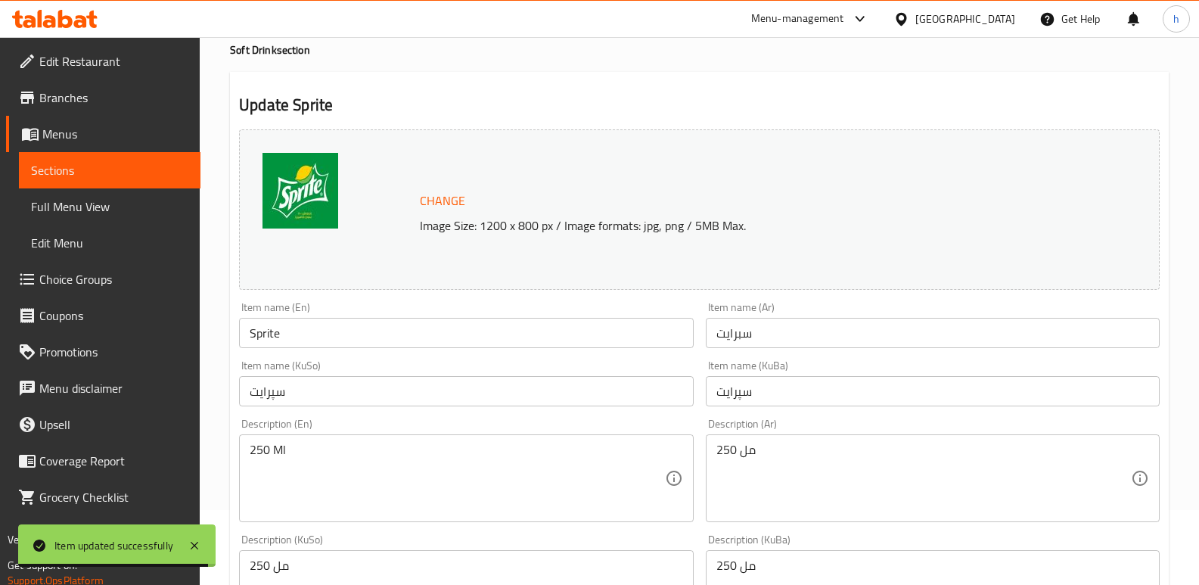 The height and width of the screenshot is (585, 1199). Describe the element at coordinates (466, 333) in the screenshot. I see `input: Enter name En` at that location.